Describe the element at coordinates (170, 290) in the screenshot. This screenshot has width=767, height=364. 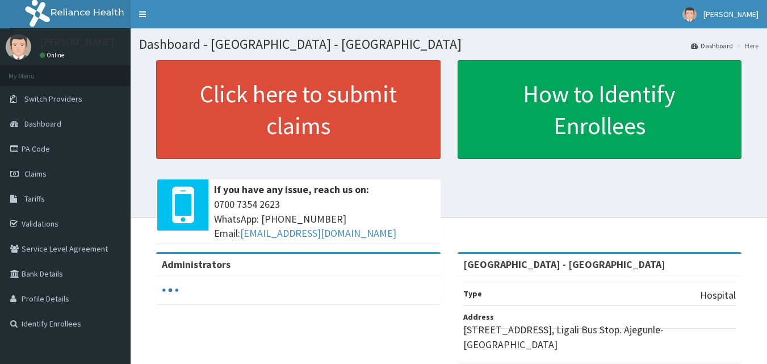
I see `svg: audio-loading` at that location.